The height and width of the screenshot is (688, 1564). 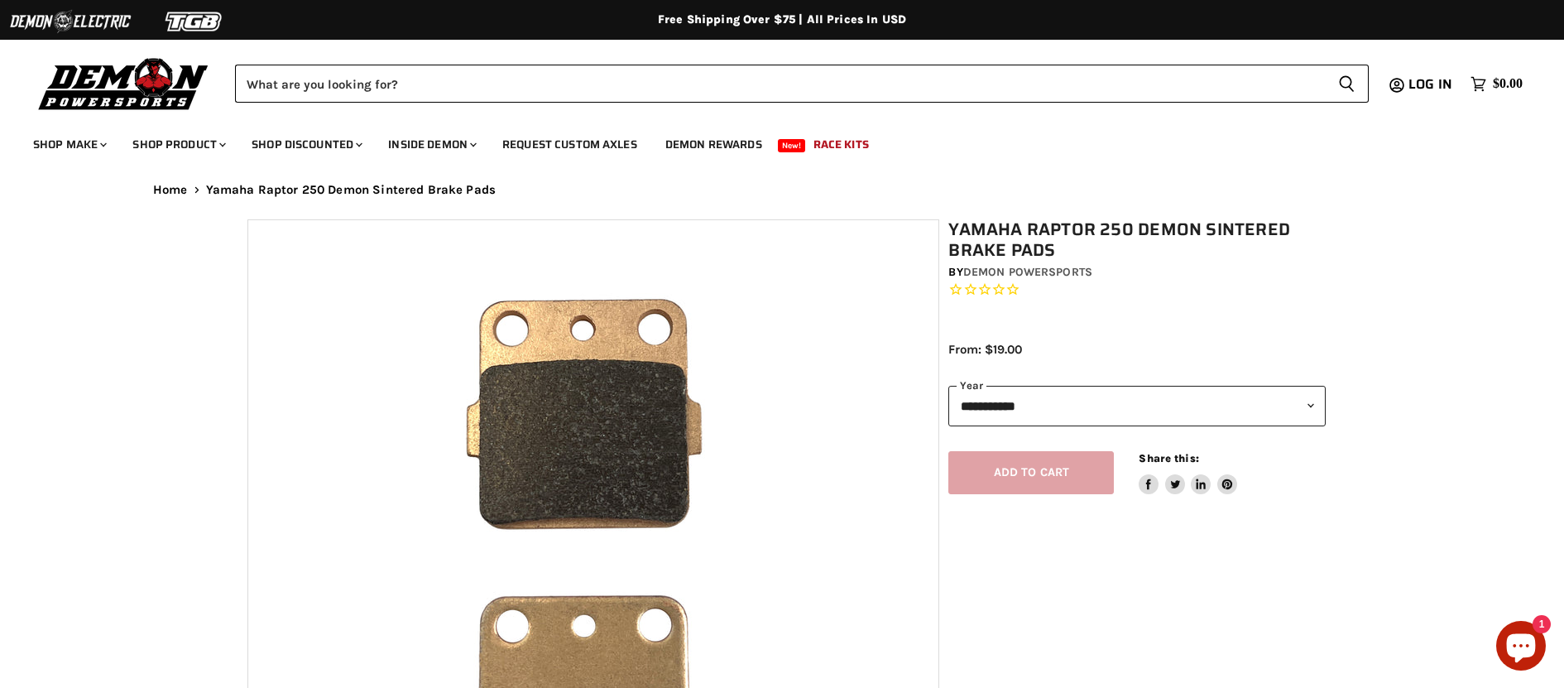 What do you see at coordinates (1137, 240) in the screenshot?
I see `h1: Yamaha Raptor 250 Demon Sintered Brake Pads` at bounding box center [1137, 240].